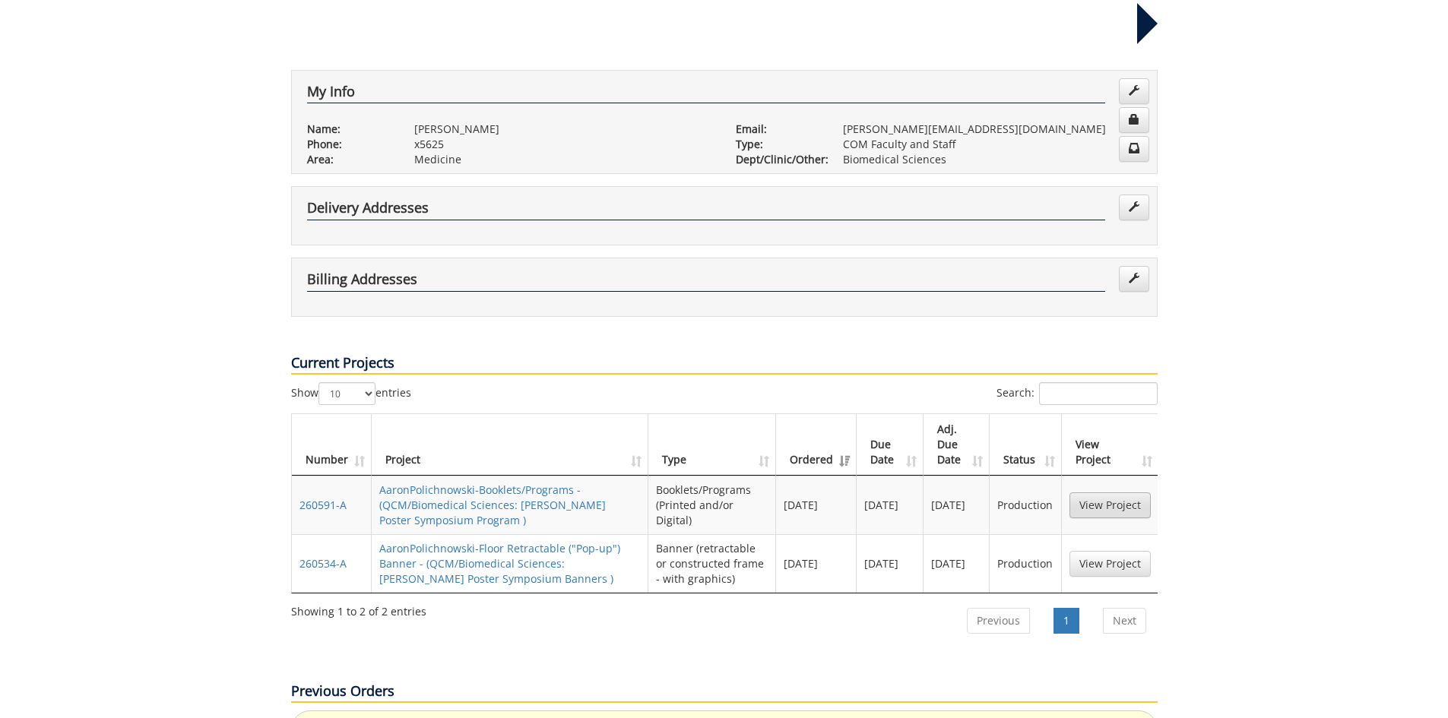 This screenshot has width=1448, height=718. I want to click on h4: Delivery Addresses, so click(706, 210).